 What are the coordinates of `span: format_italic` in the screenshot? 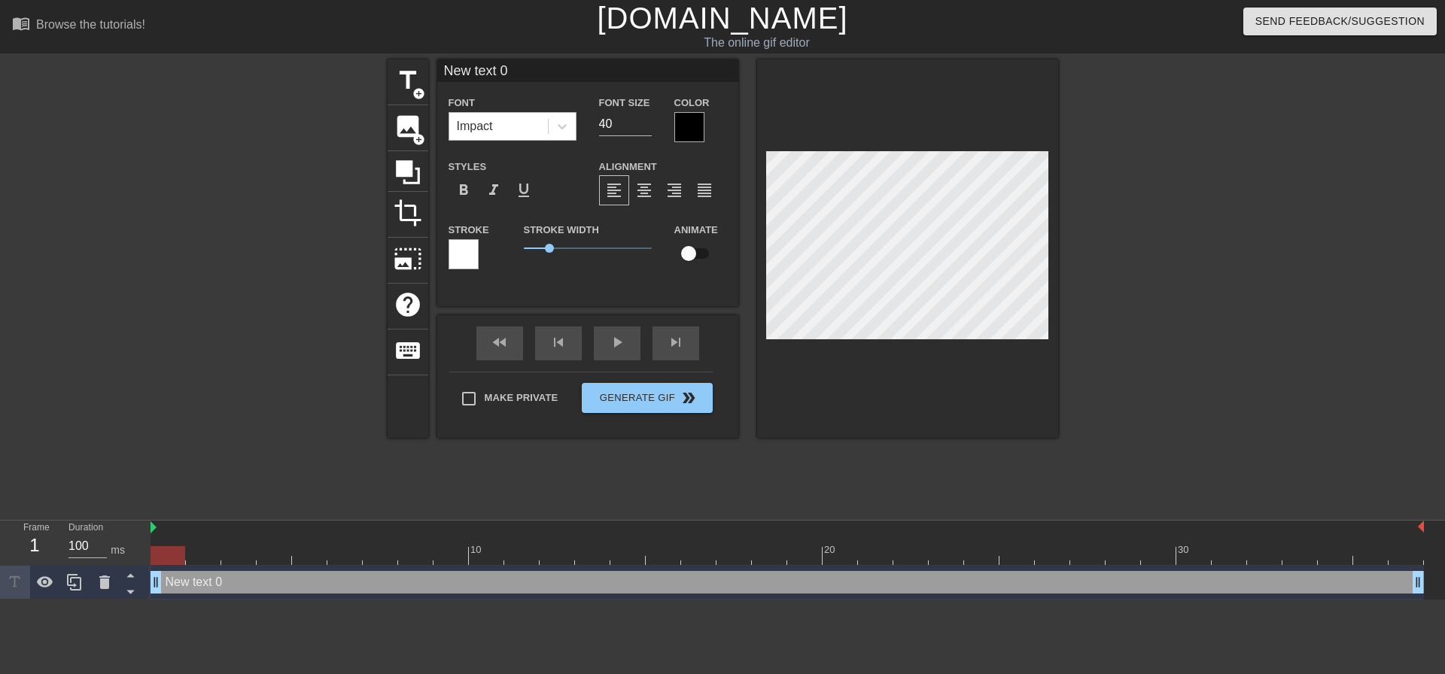 It's located at (494, 190).